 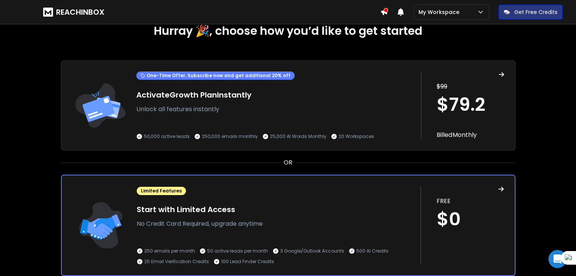 What do you see at coordinates (275, 109) in the screenshot?
I see `p: Unlock all features instantly` at bounding box center [275, 109].